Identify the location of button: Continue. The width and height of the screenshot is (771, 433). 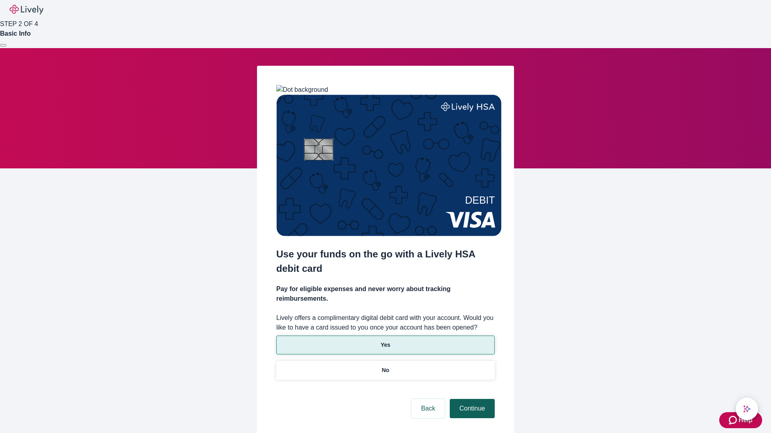
(472, 409).